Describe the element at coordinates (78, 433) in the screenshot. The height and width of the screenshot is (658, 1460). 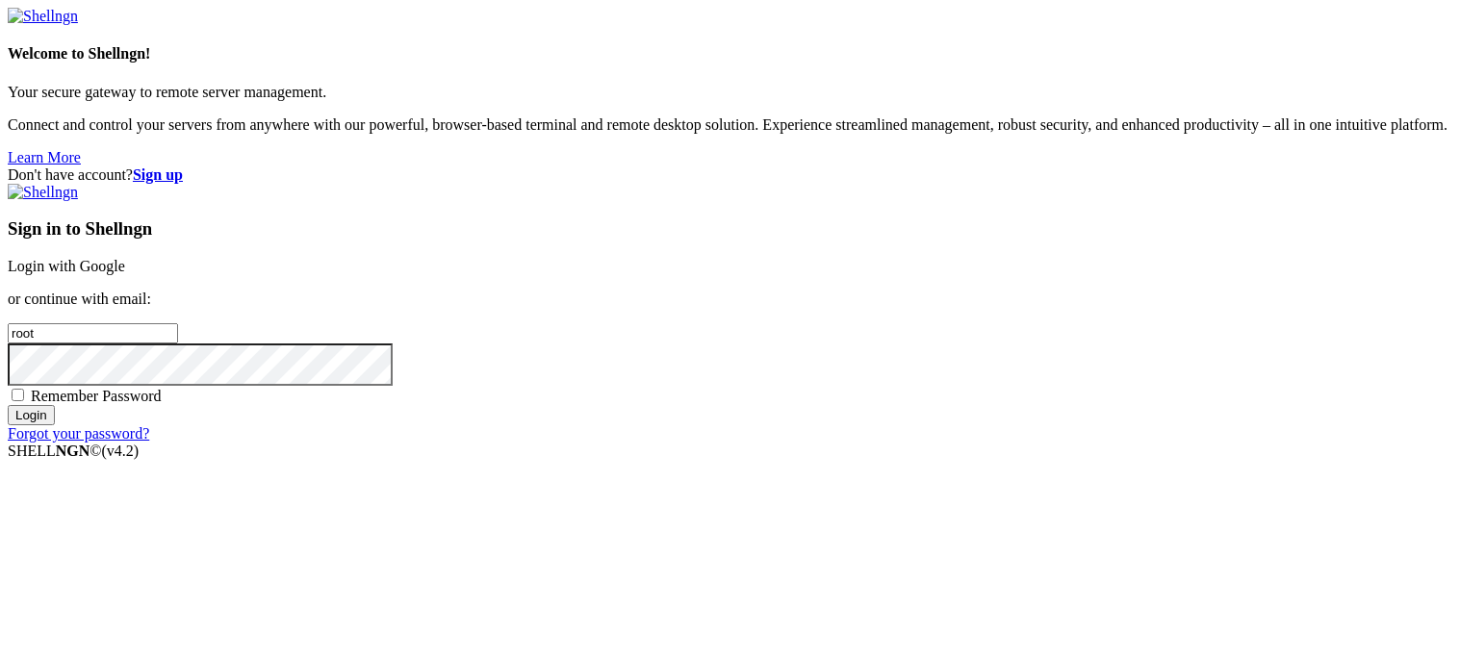
I see `a: Forgot your password?` at that location.